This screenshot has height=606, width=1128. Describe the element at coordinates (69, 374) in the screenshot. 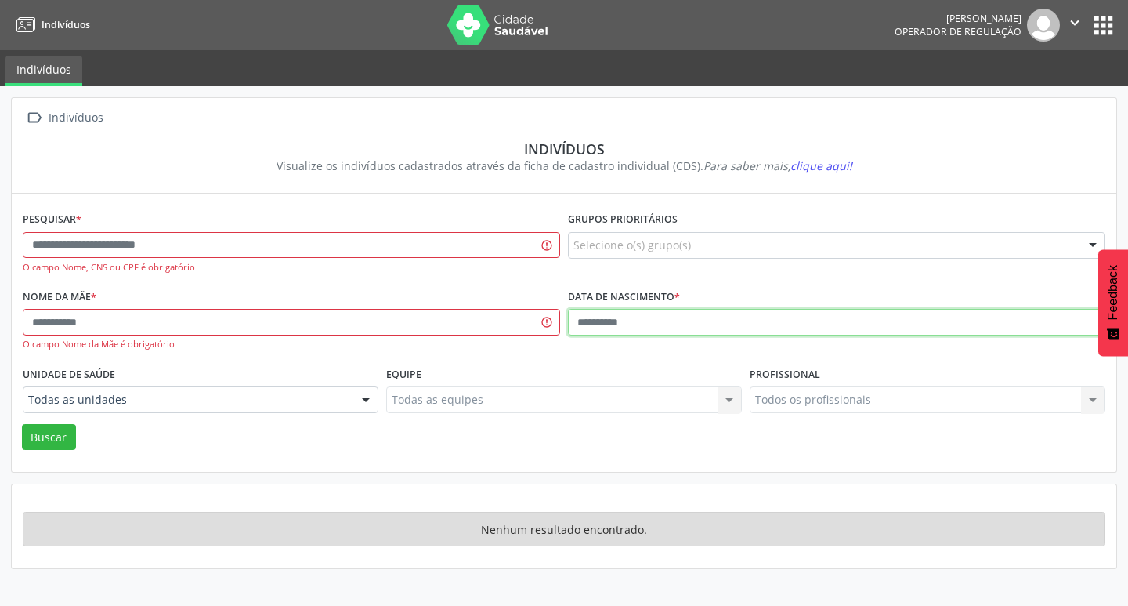

I see `label: Unidade de saúde` at that location.